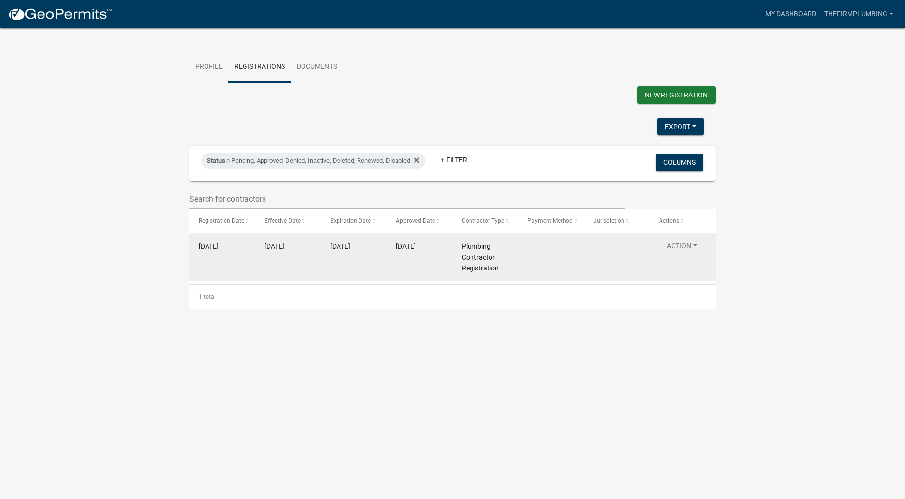 The height and width of the screenshot is (499, 905). I want to click on span: Payment Method, so click(550, 221).